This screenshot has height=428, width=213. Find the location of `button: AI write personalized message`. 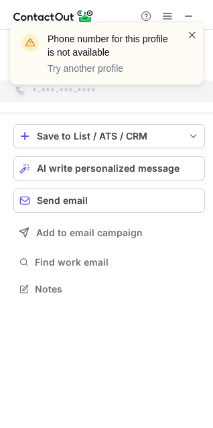

button: AI write personalized message is located at coordinates (109, 168).